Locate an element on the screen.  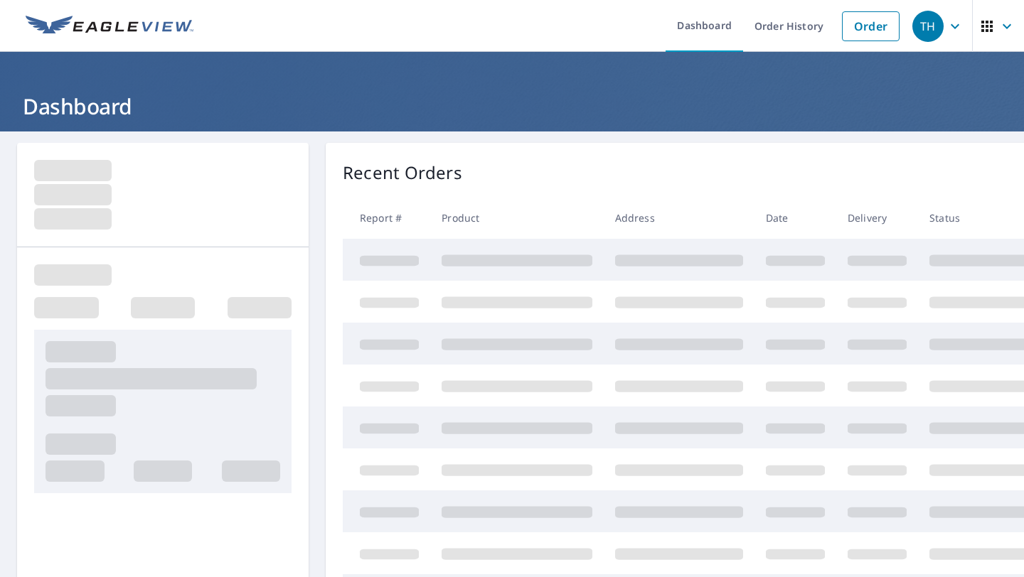
h1: Dashboard is located at coordinates (512, 106).